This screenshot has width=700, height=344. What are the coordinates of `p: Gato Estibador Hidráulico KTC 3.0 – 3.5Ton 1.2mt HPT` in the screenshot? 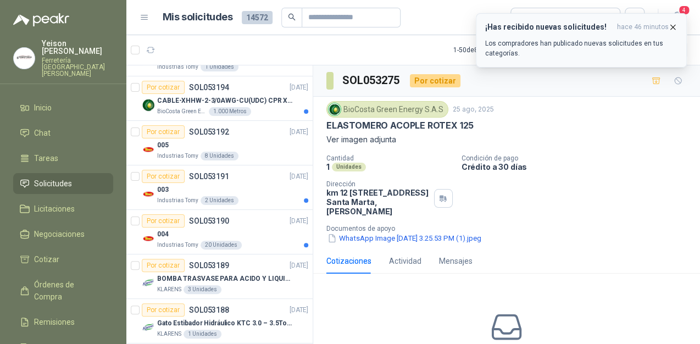 It's located at (225, 323).